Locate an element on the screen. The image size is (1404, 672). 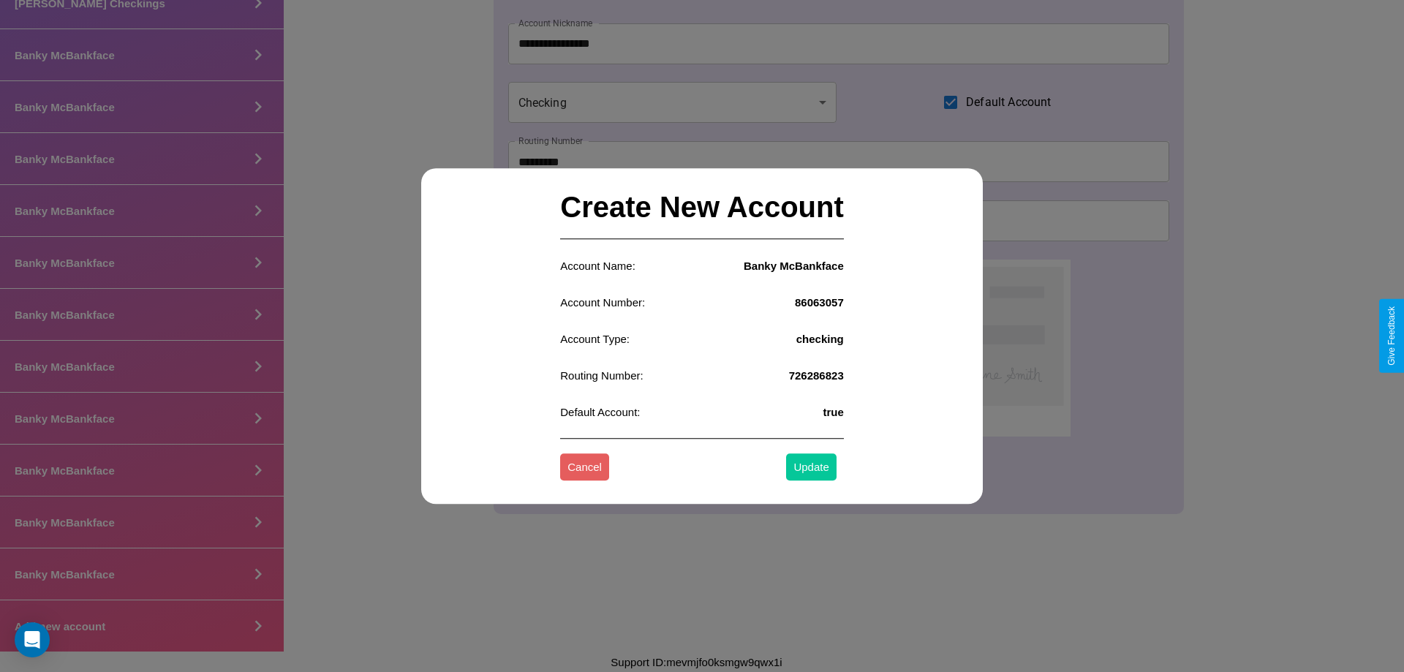
button: Cancel is located at coordinates (584, 467).